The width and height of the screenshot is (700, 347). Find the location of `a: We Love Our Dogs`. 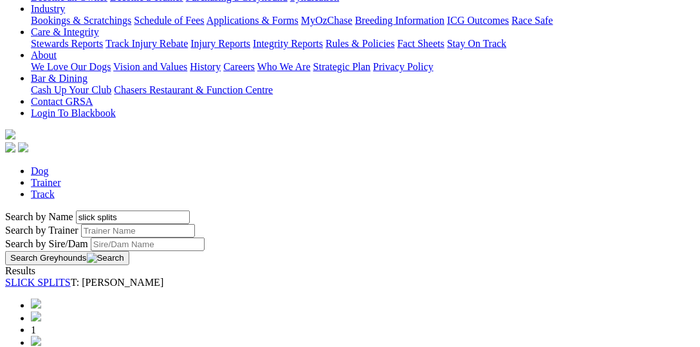

a: We Love Our Dogs is located at coordinates (71, 66).